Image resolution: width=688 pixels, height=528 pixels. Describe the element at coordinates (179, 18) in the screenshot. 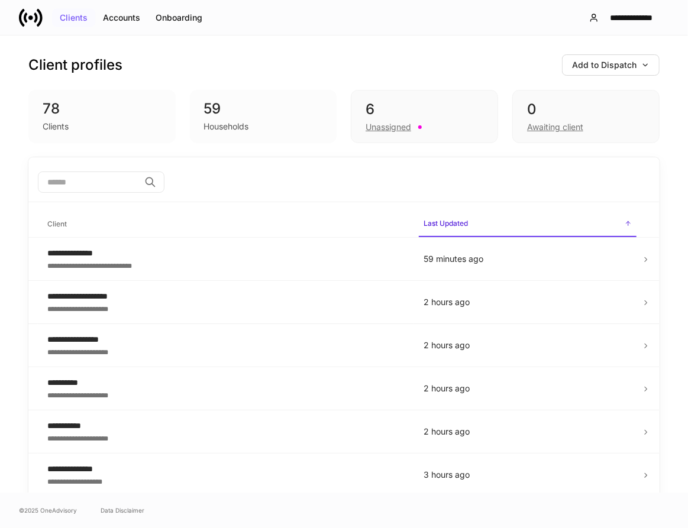

I see `button: Onboarding` at that location.